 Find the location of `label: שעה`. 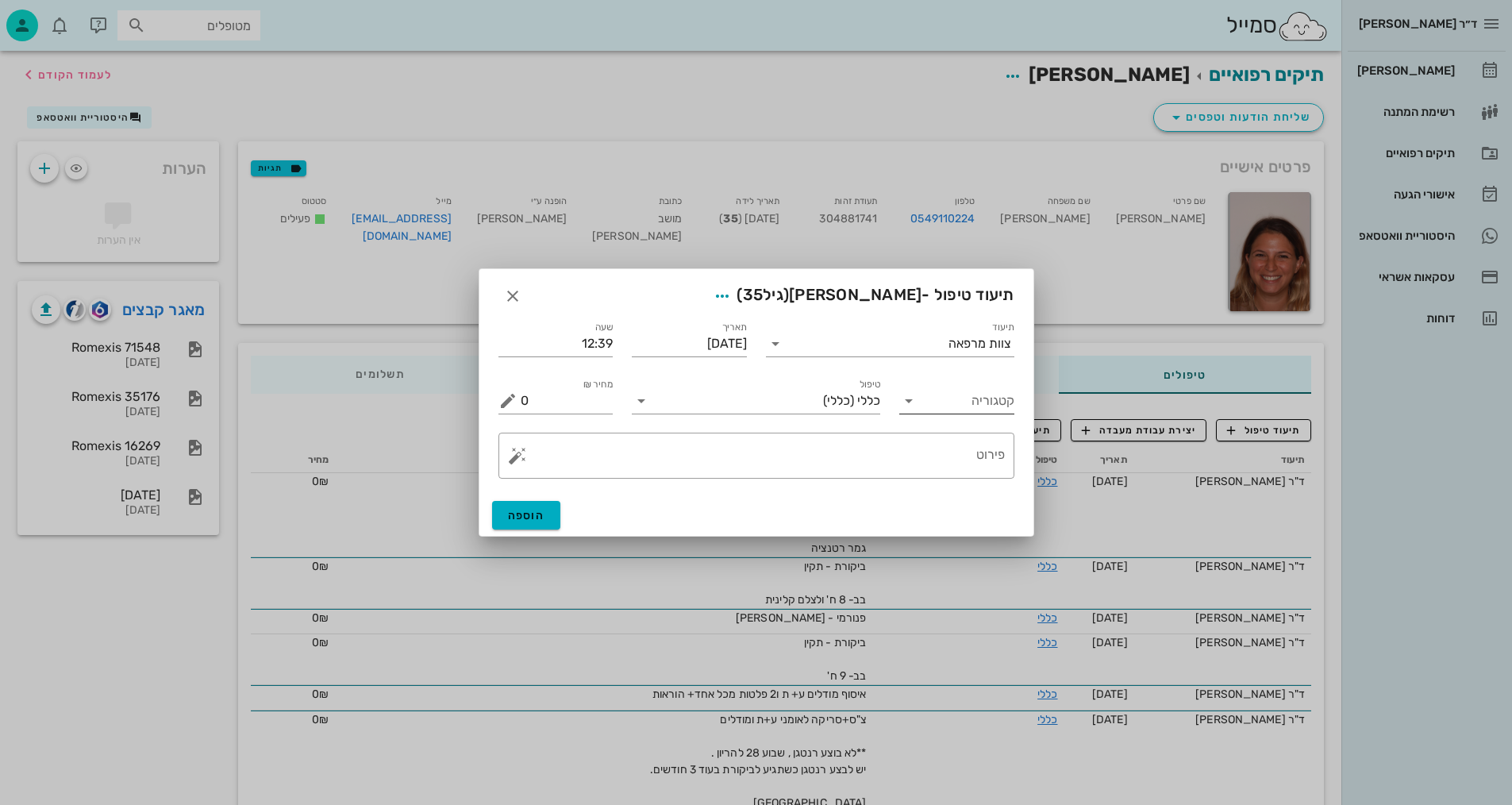

label: שעה is located at coordinates (604, 327).